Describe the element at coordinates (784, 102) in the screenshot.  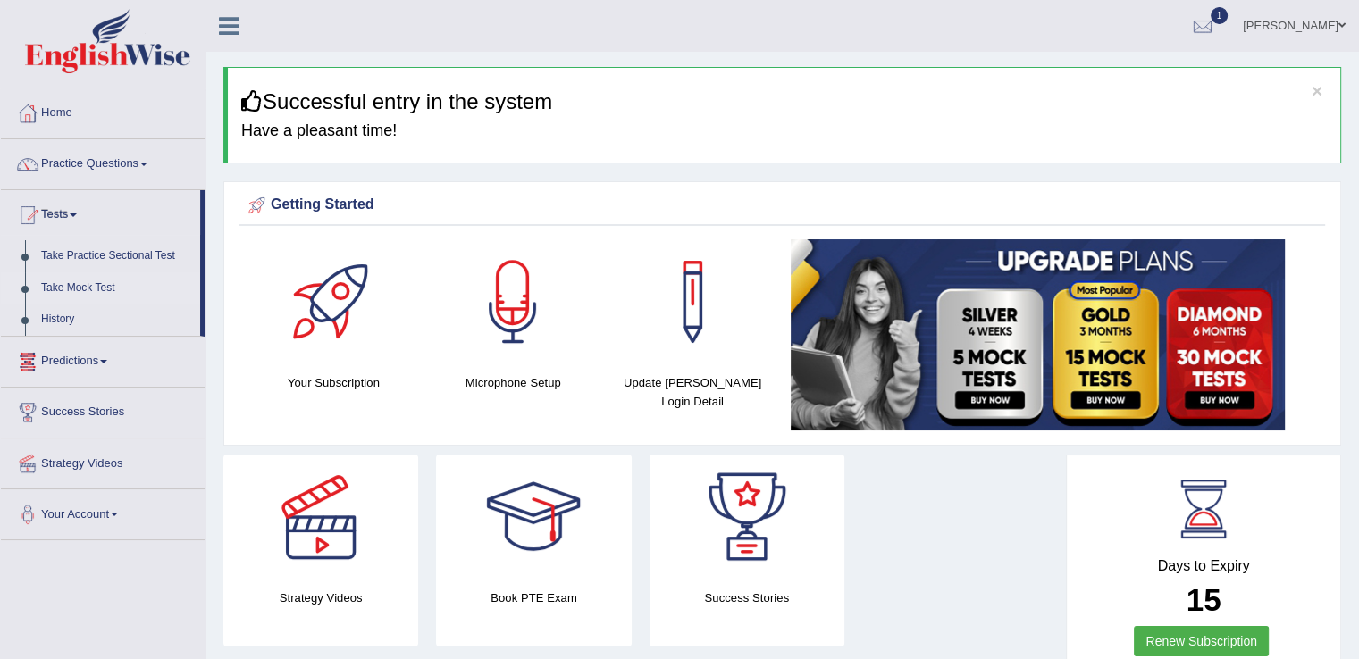
I see `h3: Successful entry in the system` at that location.